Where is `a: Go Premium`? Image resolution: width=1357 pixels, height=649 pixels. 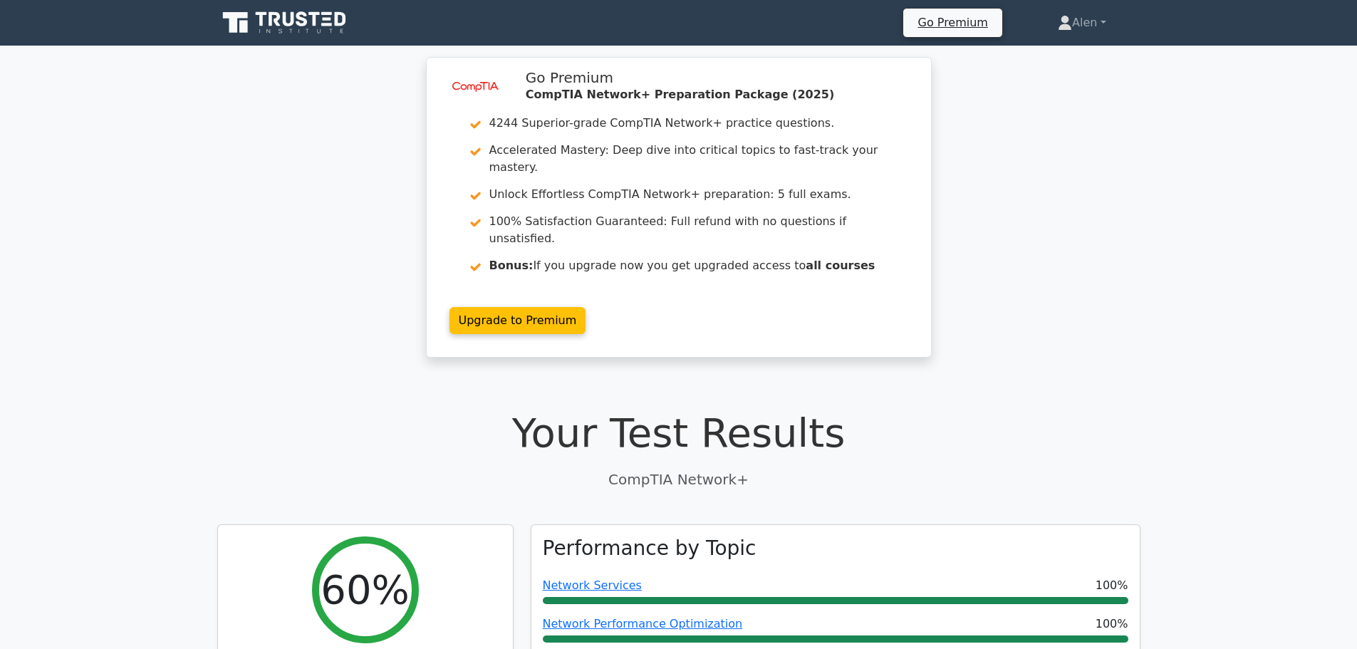
a: Go Premium is located at coordinates (953, 22).